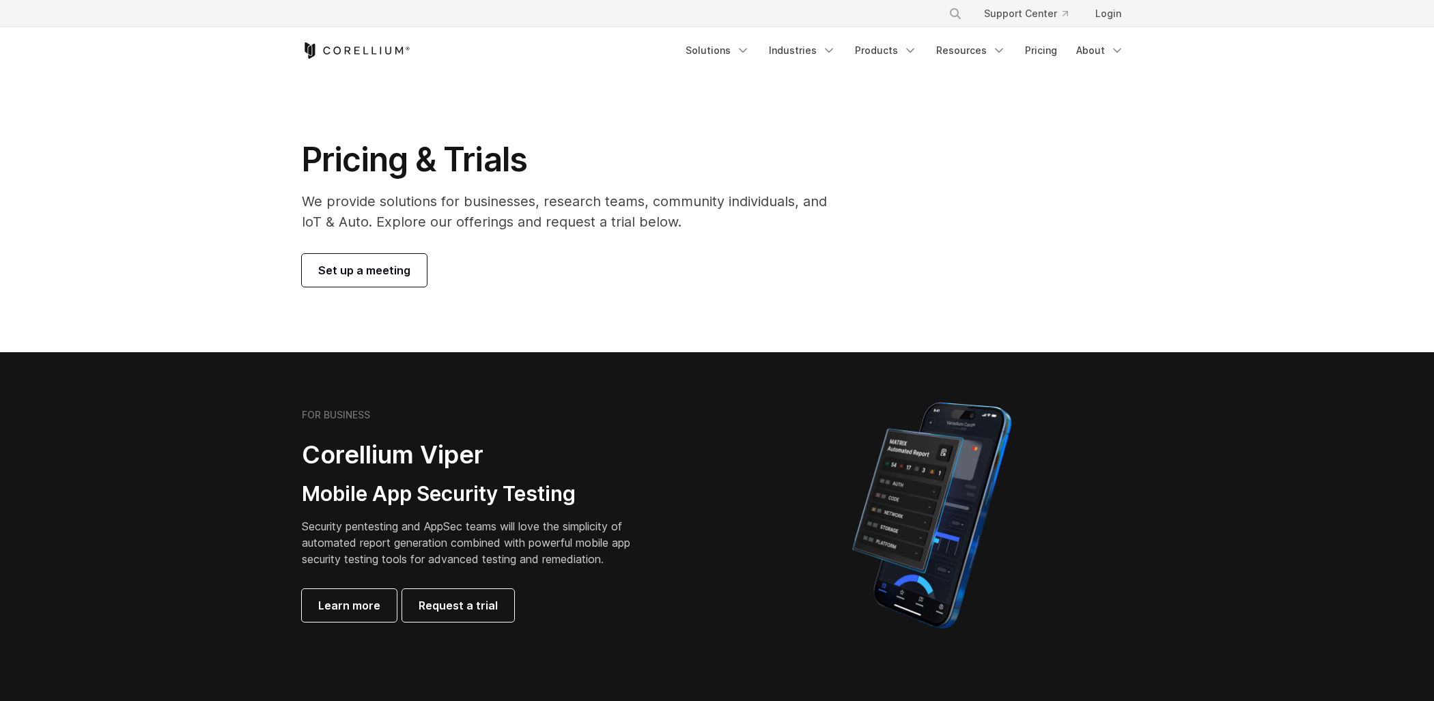 This screenshot has height=701, width=1434. Describe the element at coordinates (886, 51) in the screenshot. I see `a: Products` at that location.